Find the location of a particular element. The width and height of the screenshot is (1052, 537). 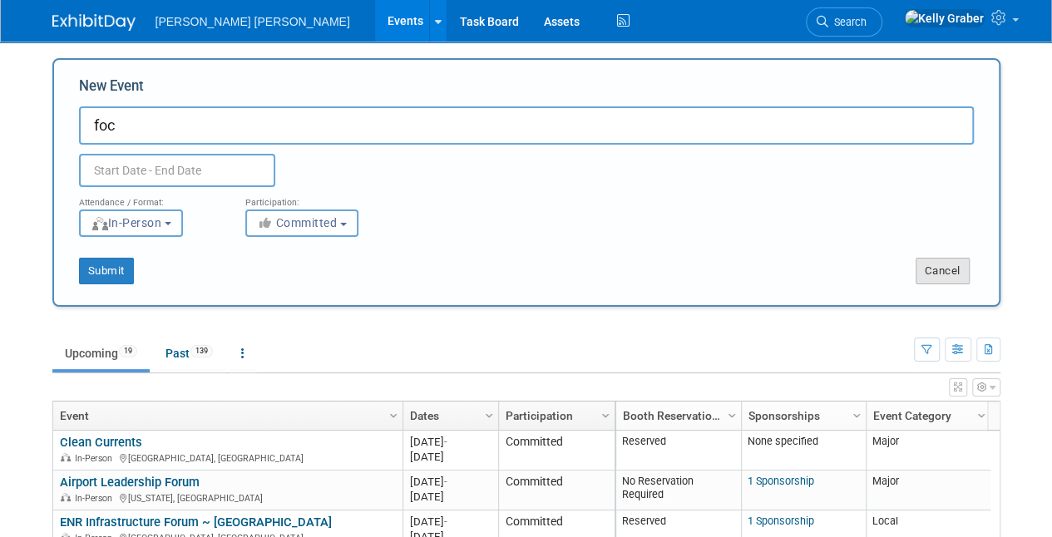

img: Kelly Graber is located at coordinates (944, 18).